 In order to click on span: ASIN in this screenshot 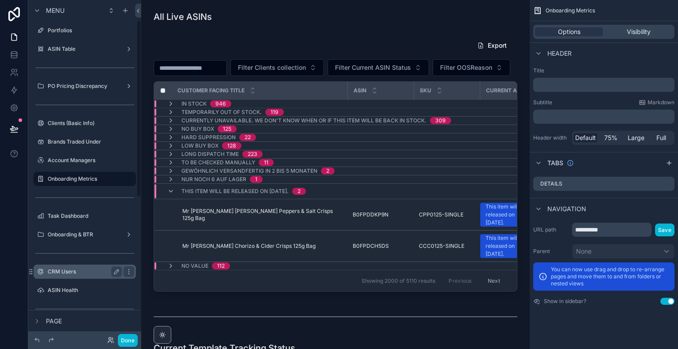, I will do `click(360, 90)`.